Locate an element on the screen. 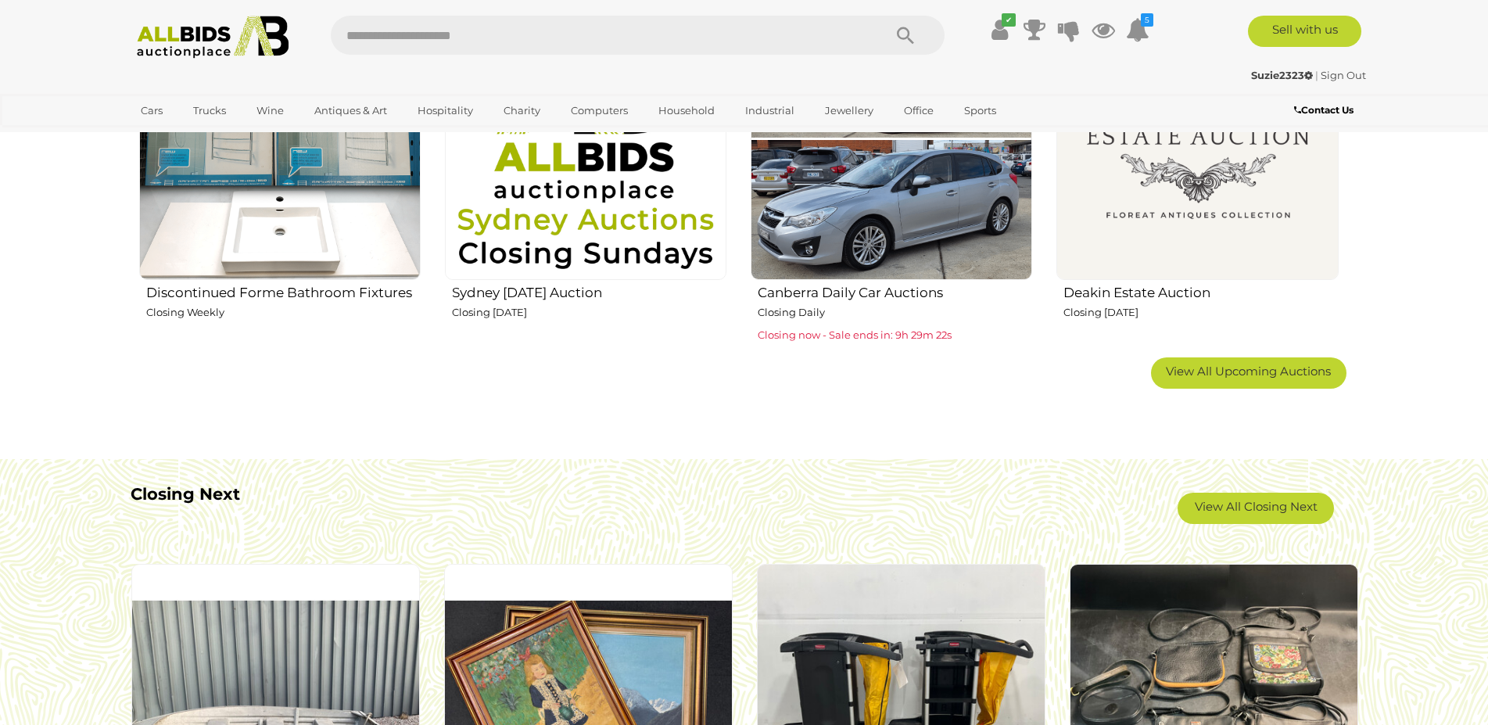  span: View All Upcoming Auctions is located at coordinates (1248, 371).